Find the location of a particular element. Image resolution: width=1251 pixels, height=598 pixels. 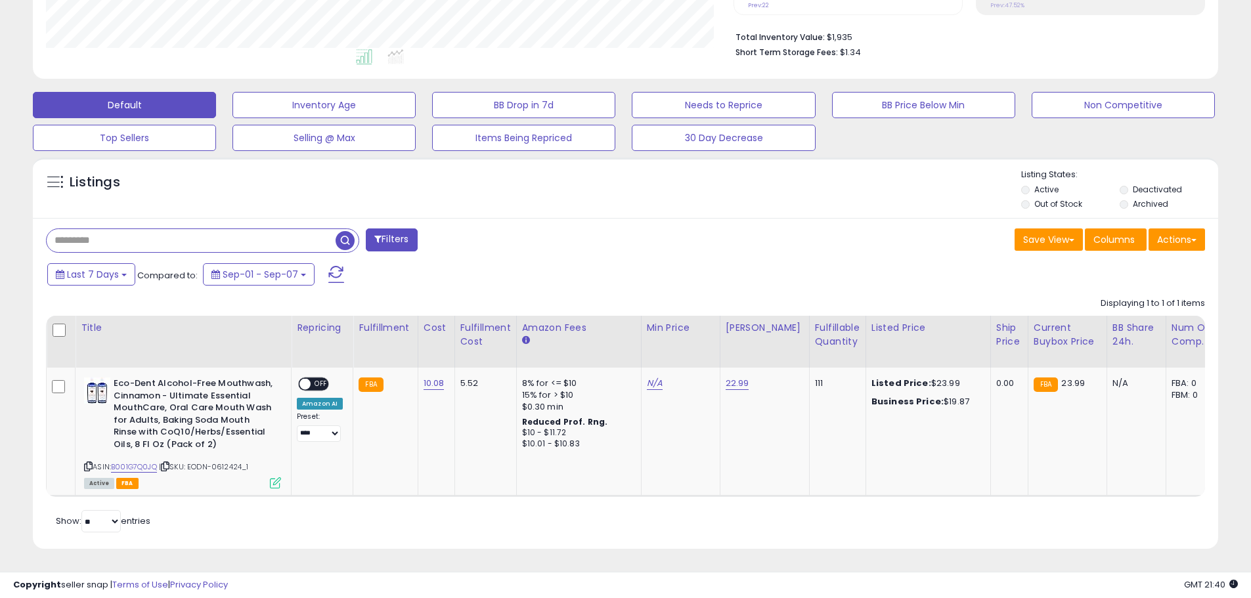

div: 0.00 is located at coordinates (1007, 383).